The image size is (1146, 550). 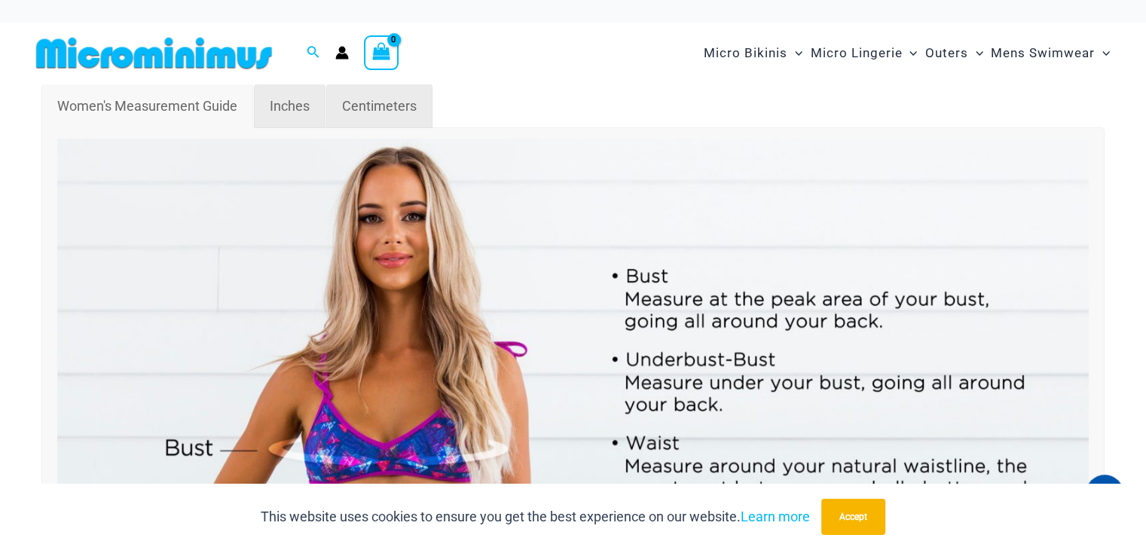 What do you see at coordinates (535, 517) in the screenshot?
I see `p: This website uses cookies to ensure you get the best experience on our website.` at bounding box center [535, 517].